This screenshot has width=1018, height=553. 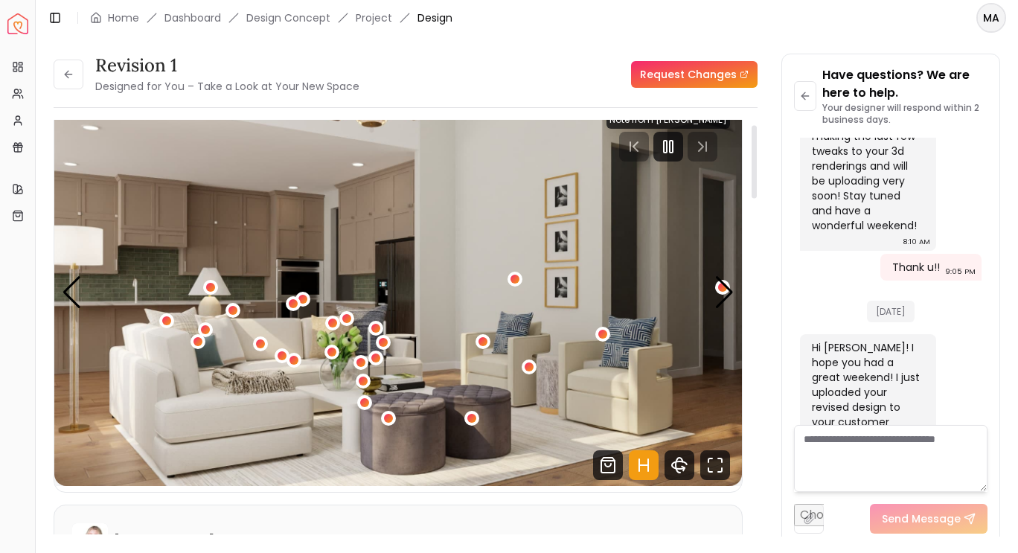 What do you see at coordinates (374, 18) in the screenshot?
I see `a: Project` at bounding box center [374, 18].